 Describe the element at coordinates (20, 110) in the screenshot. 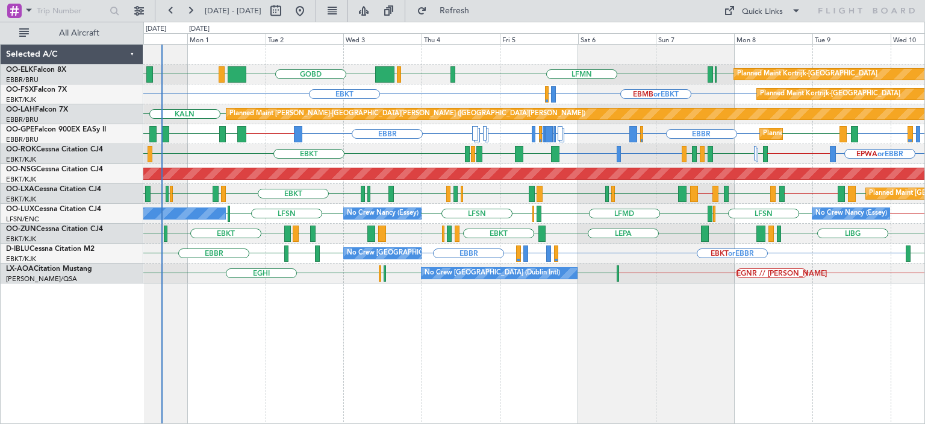

I see `span: OO-LAH` at that location.